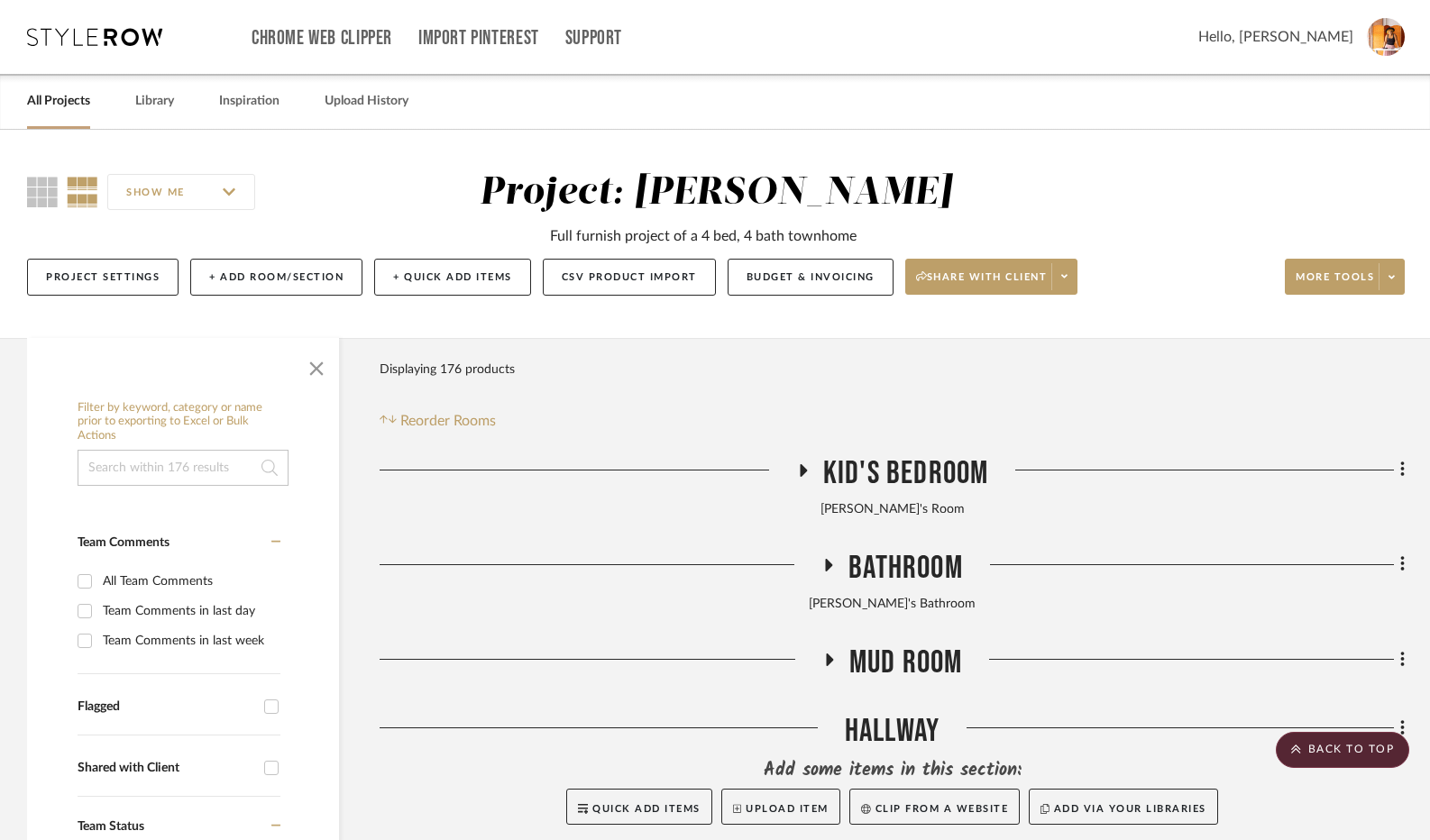  What do you see at coordinates (646, 808) in the screenshot?
I see `span: Quick Add Items` at bounding box center [646, 808].